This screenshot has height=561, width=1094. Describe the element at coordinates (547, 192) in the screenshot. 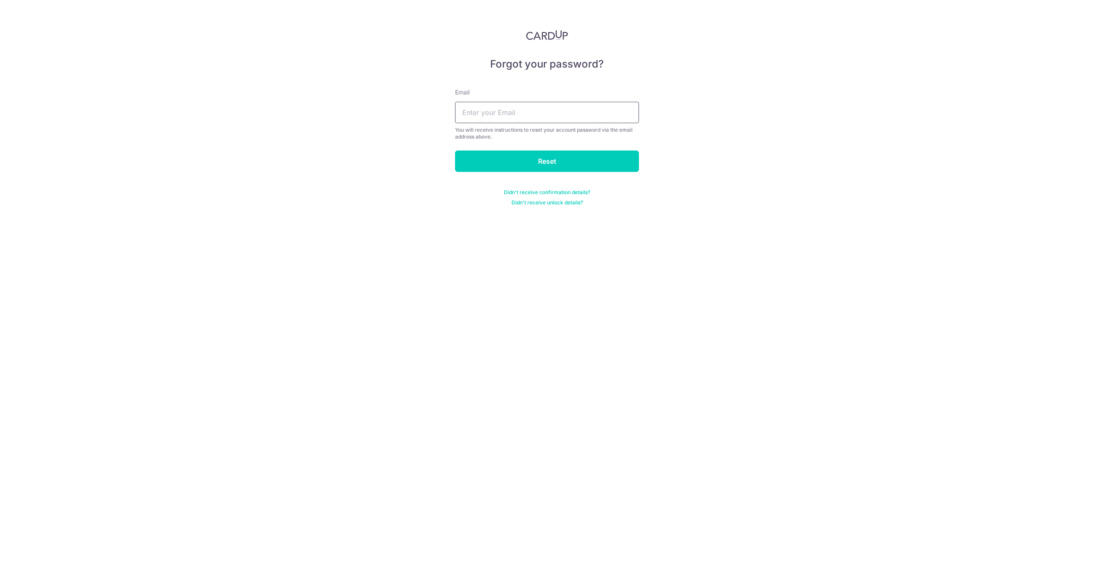

I see `a: Didn't receive confirmation details?` at that location.